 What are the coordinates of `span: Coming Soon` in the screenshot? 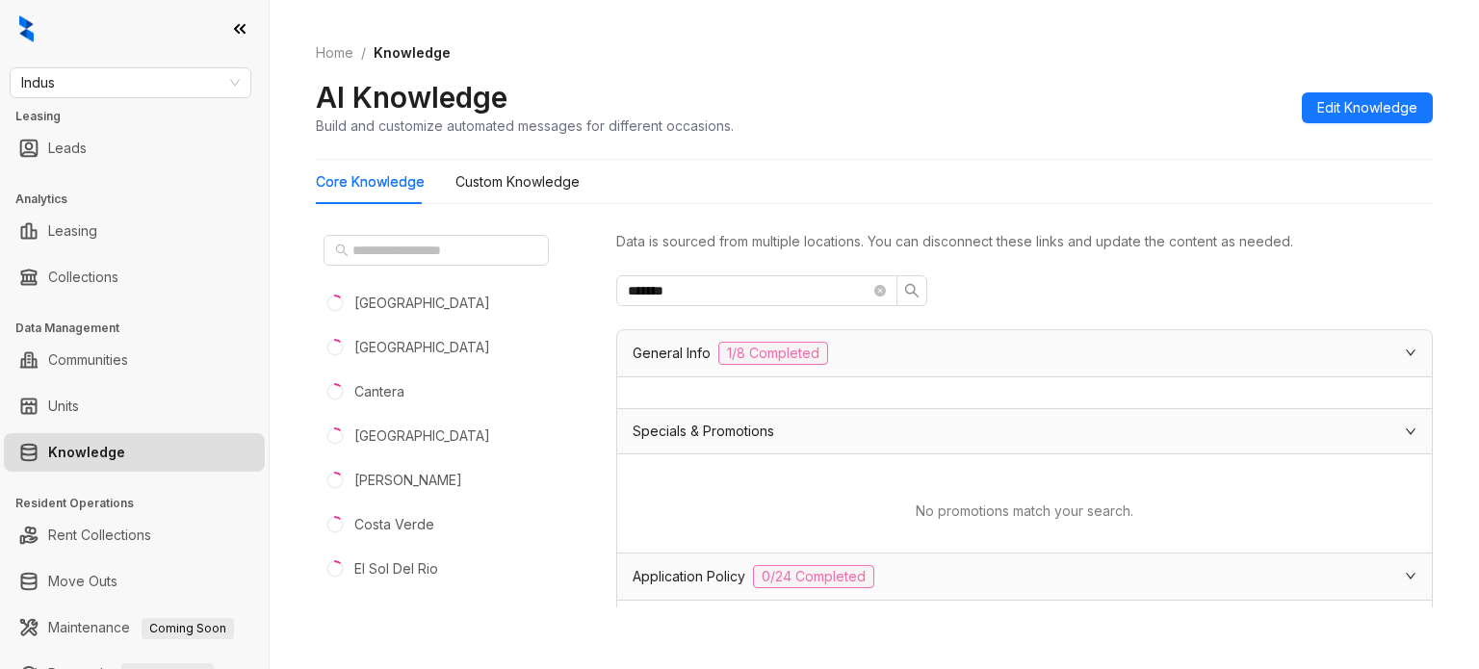 It's located at (188, 629).